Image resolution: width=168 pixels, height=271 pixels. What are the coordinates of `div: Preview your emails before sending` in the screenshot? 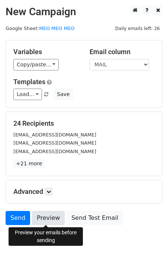 It's located at (46, 237).